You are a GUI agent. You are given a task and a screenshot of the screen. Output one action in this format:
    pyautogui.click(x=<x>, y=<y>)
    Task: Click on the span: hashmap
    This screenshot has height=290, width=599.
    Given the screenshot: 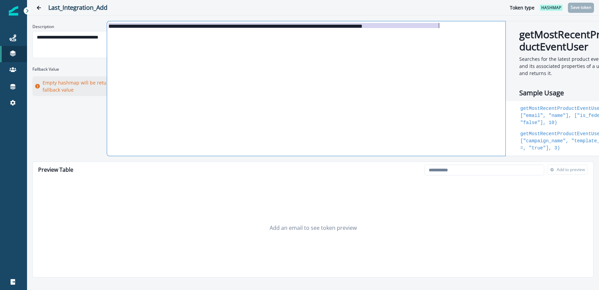 What is the action you would take?
    pyautogui.click(x=551, y=8)
    